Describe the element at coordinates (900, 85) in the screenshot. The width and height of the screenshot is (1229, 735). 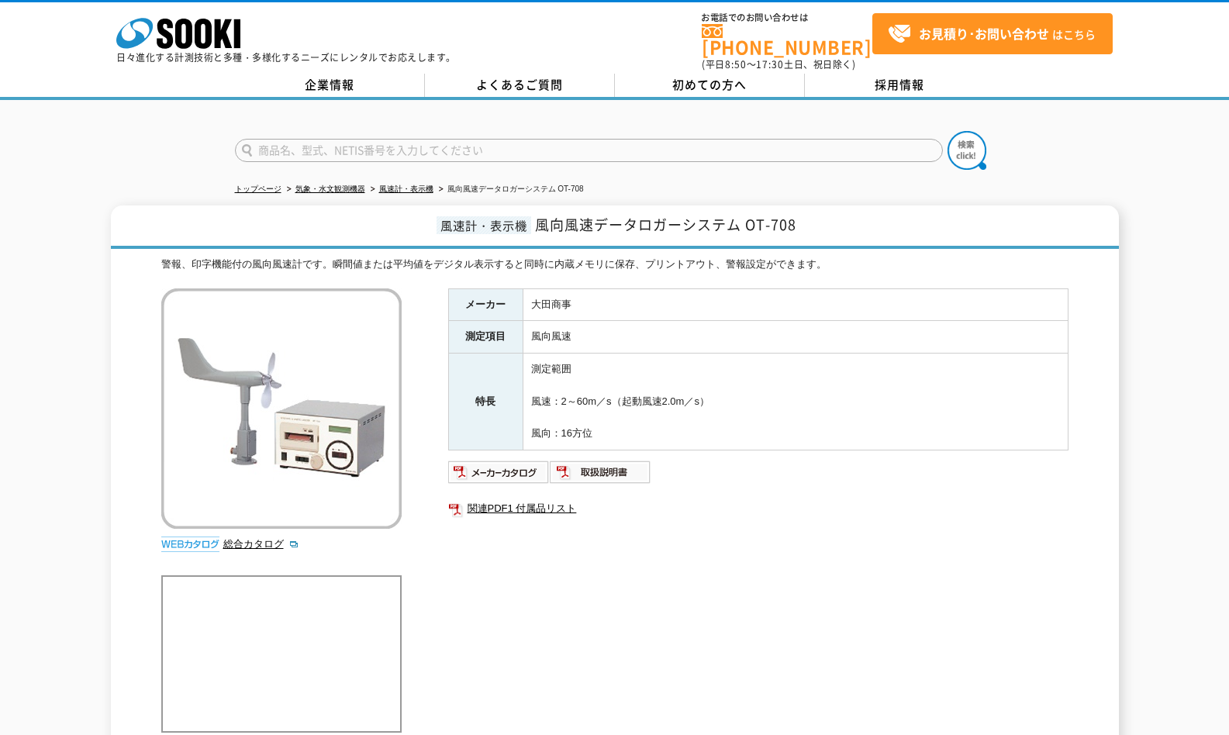
I see `a: 採用情報` at that location.